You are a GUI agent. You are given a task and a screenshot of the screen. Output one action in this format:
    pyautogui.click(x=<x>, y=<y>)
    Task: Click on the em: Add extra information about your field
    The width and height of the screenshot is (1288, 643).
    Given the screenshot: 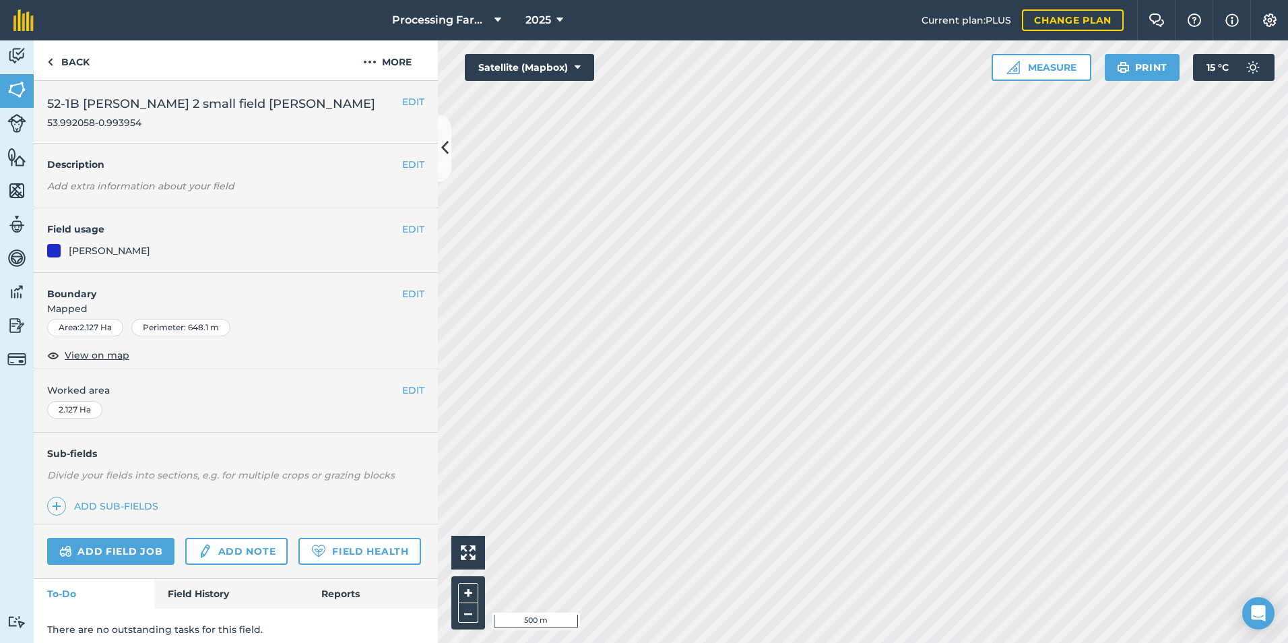 What is the action you would take?
    pyautogui.click(x=141, y=186)
    